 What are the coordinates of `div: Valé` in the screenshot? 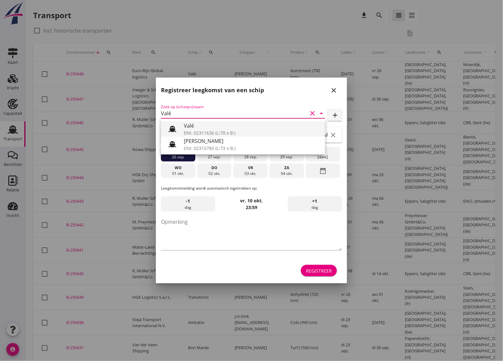 It's located at (252, 126).